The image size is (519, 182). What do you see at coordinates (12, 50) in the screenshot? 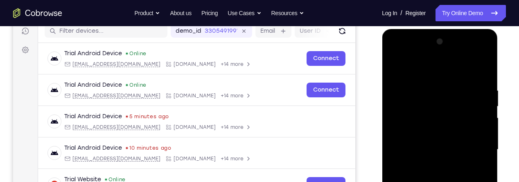
I see `a: Settings` at bounding box center [12, 50].